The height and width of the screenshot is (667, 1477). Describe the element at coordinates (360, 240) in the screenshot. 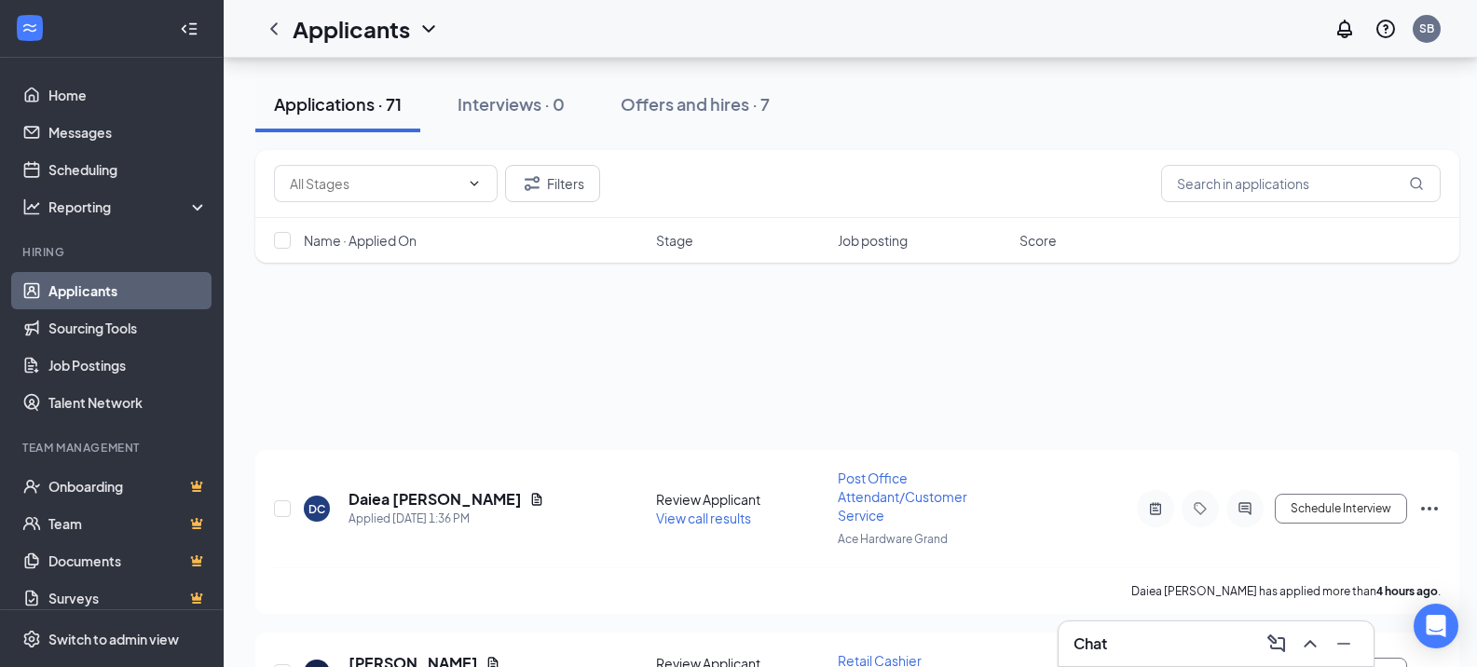

I see `span: Name · Applied On` at that location.